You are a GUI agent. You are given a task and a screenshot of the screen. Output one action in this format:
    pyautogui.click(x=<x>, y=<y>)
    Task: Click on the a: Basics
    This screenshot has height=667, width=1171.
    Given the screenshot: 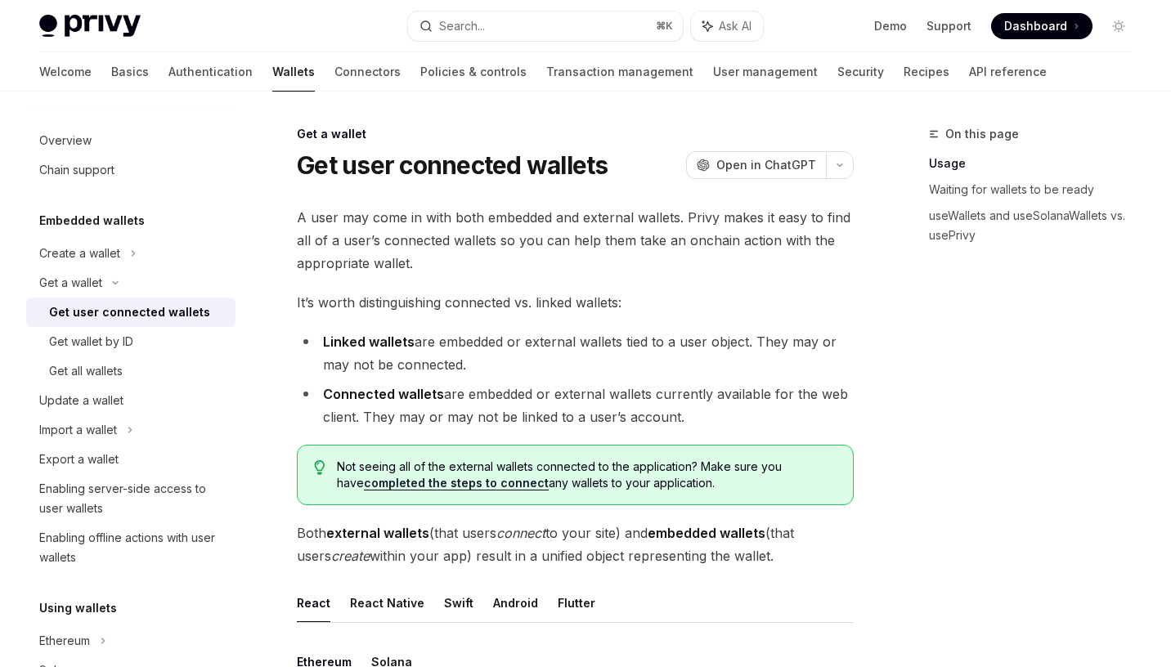 What is the action you would take?
    pyautogui.click(x=130, y=72)
    